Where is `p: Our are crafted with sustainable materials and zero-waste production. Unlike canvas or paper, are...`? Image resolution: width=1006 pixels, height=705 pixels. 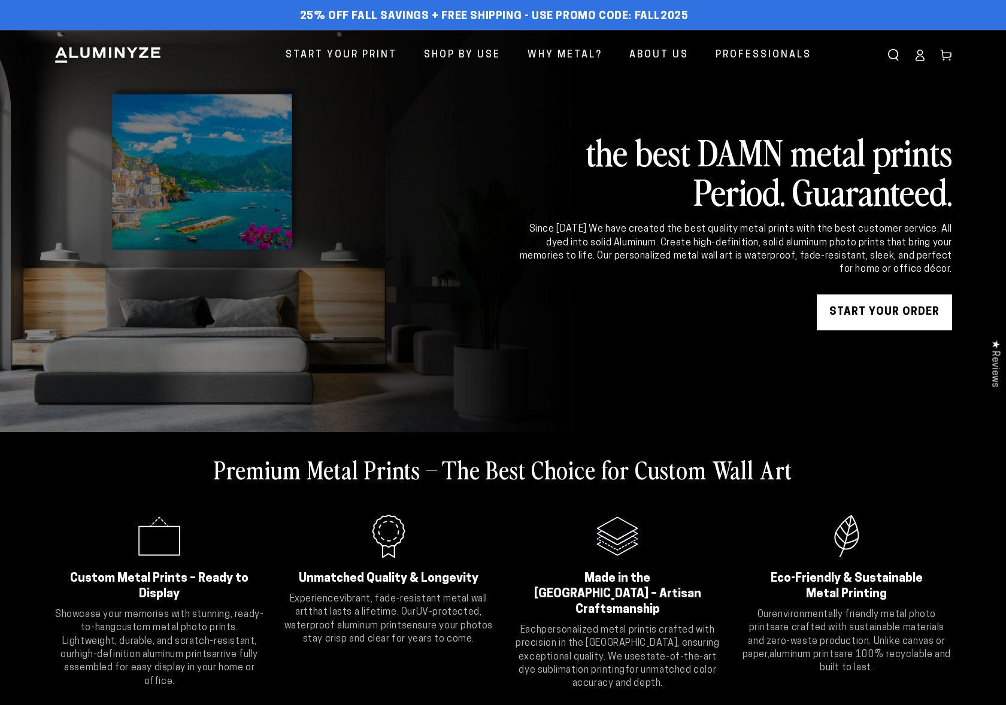 p: Our are crafted with sustainable materials and zero-waste production. Unlike canvas or paper, are... is located at coordinates (847, 642).